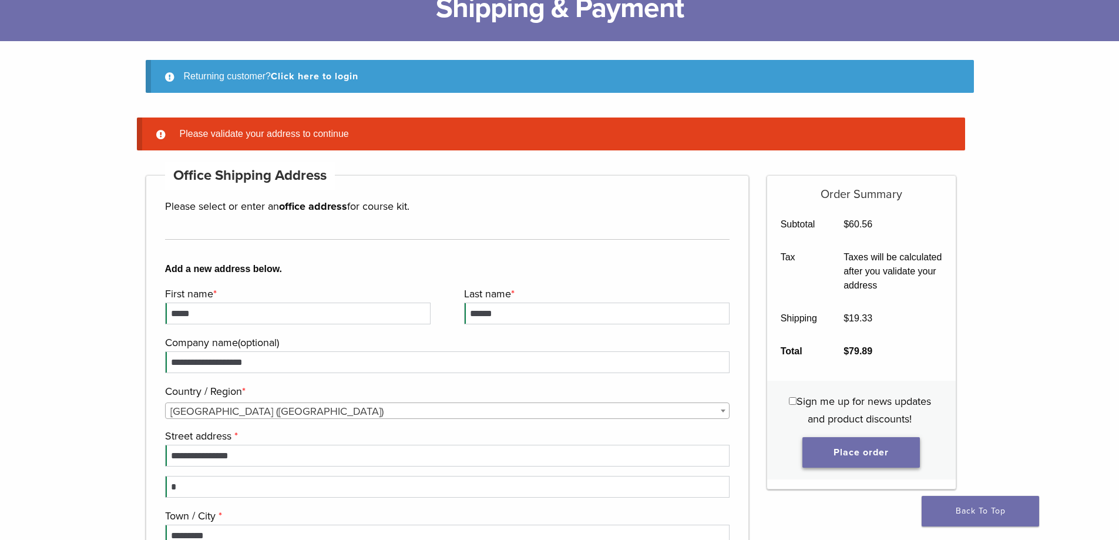 This screenshot has width=1119, height=540. I want to click on label: Last name, so click(595, 294).